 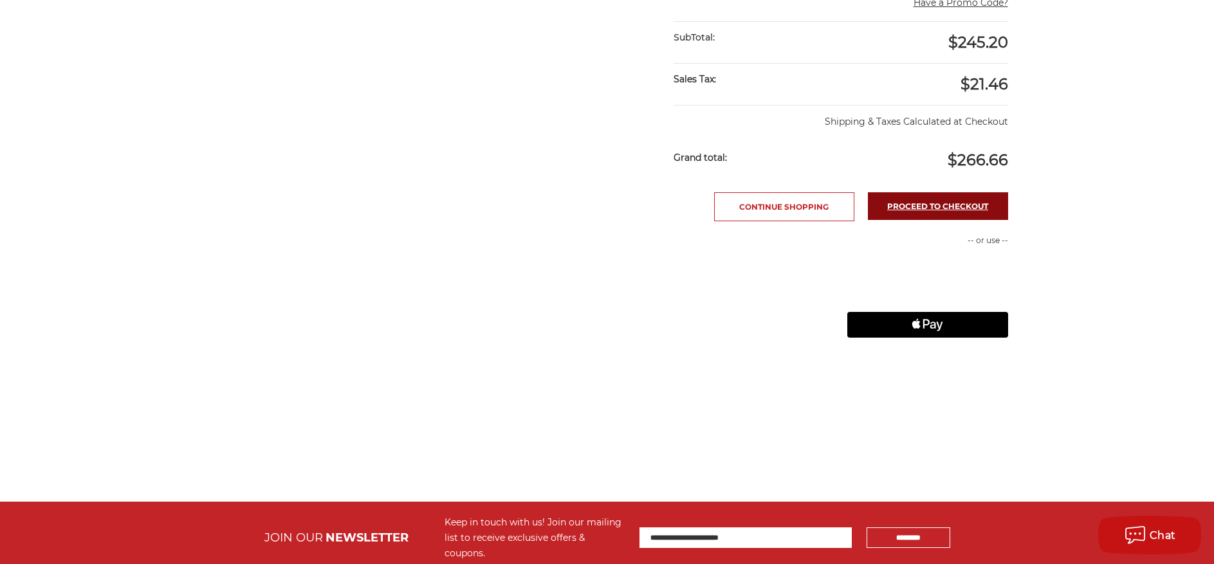 What do you see at coordinates (938, 206) in the screenshot?
I see `a: Proceed to checkout` at bounding box center [938, 206].